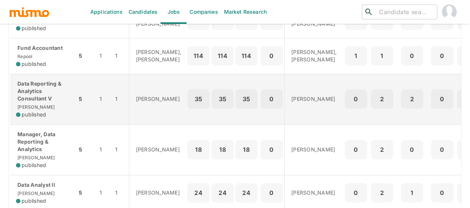 The image size is (470, 208). Describe the element at coordinates (43, 185) in the screenshot. I see `p: Data Analyst II` at that location.